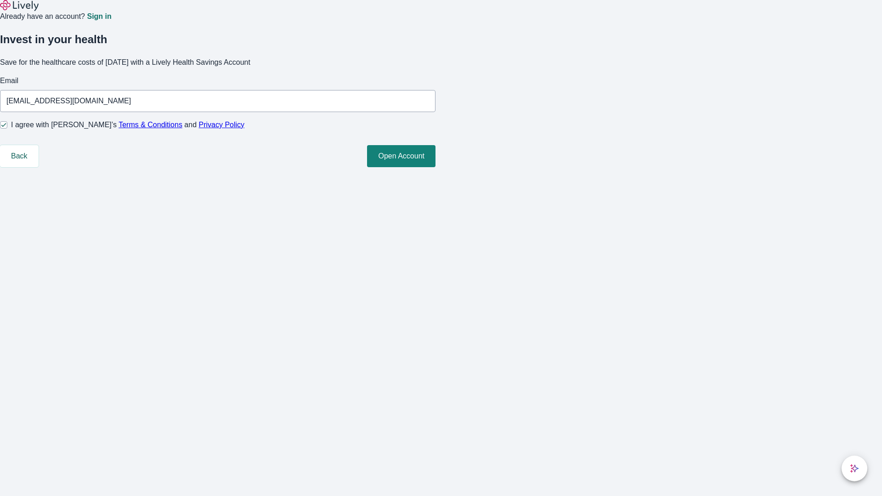 The image size is (882, 496). Describe the element at coordinates (99, 17) in the screenshot. I see `a: Sign in` at that location.